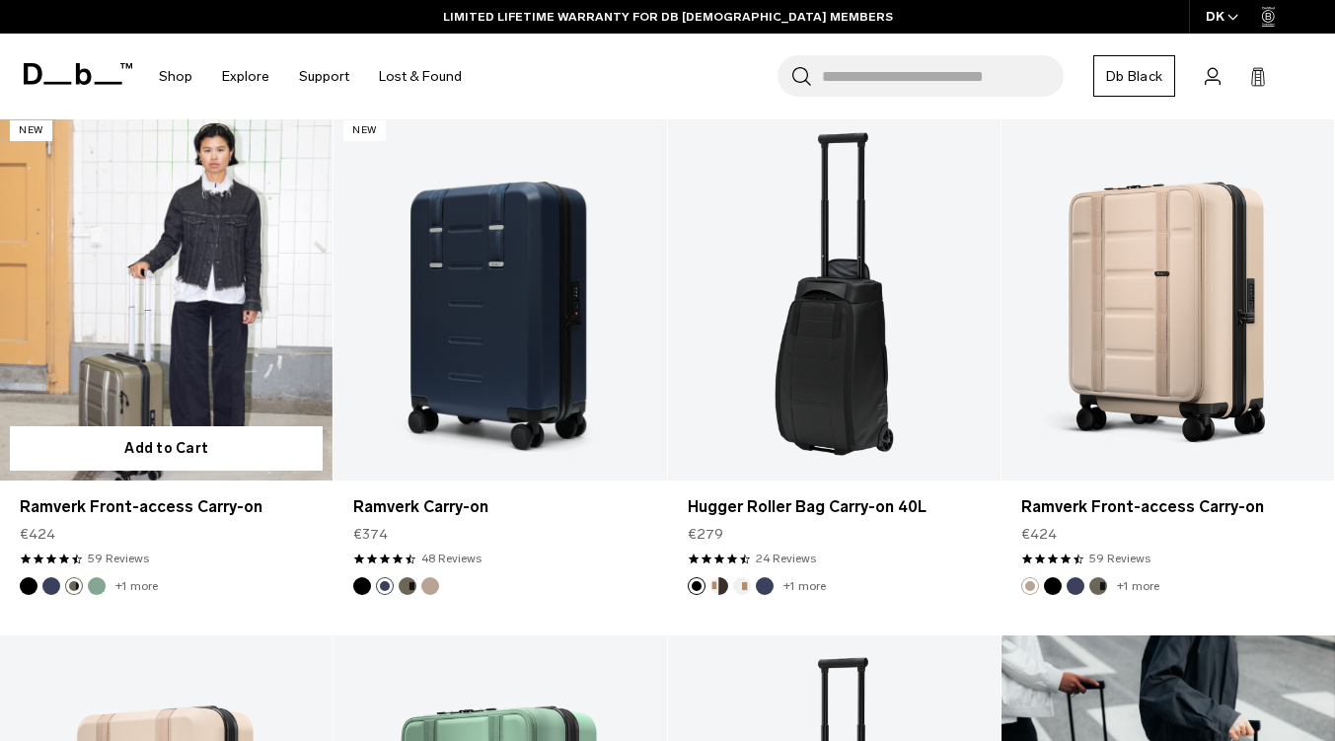 The width and height of the screenshot is (1335, 741). Describe the element at coordinates (97, 586) in the screenshot. I see `button: Green Ray` at that location.